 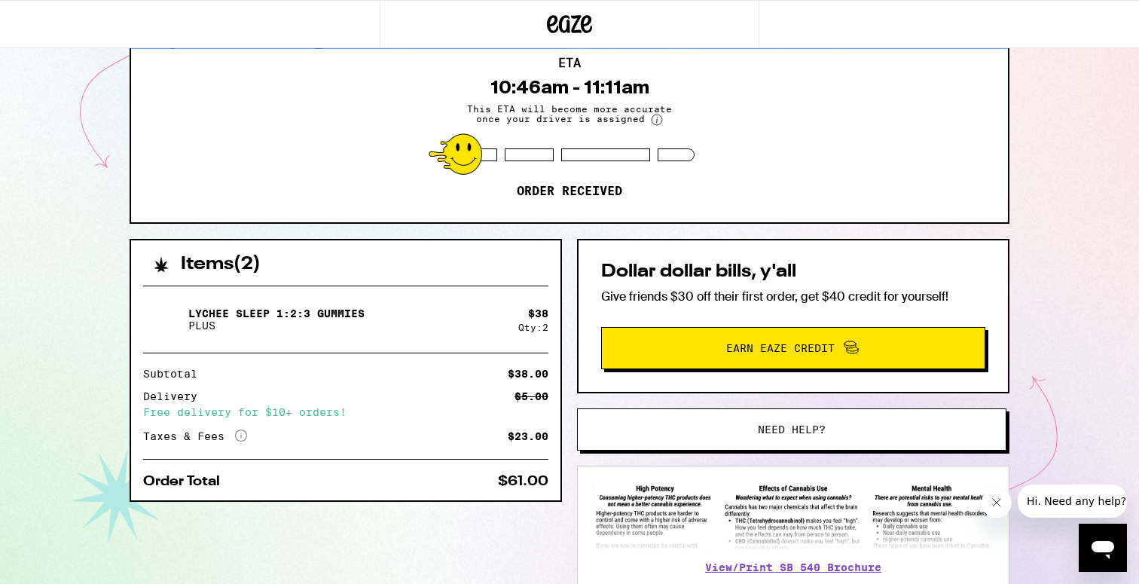 I want to click on div: $61.00, so click(x=523, y=481).